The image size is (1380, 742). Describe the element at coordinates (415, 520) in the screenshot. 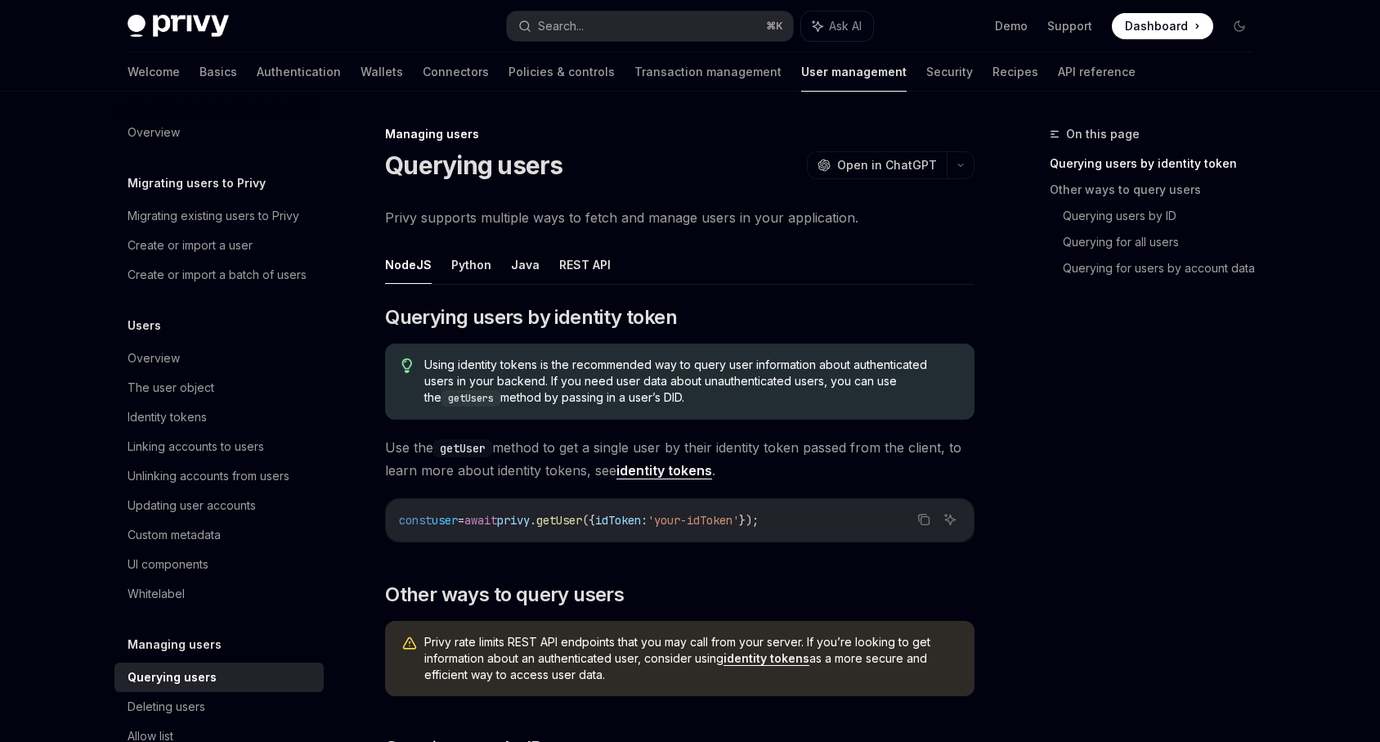

I see `span: const` at that location.